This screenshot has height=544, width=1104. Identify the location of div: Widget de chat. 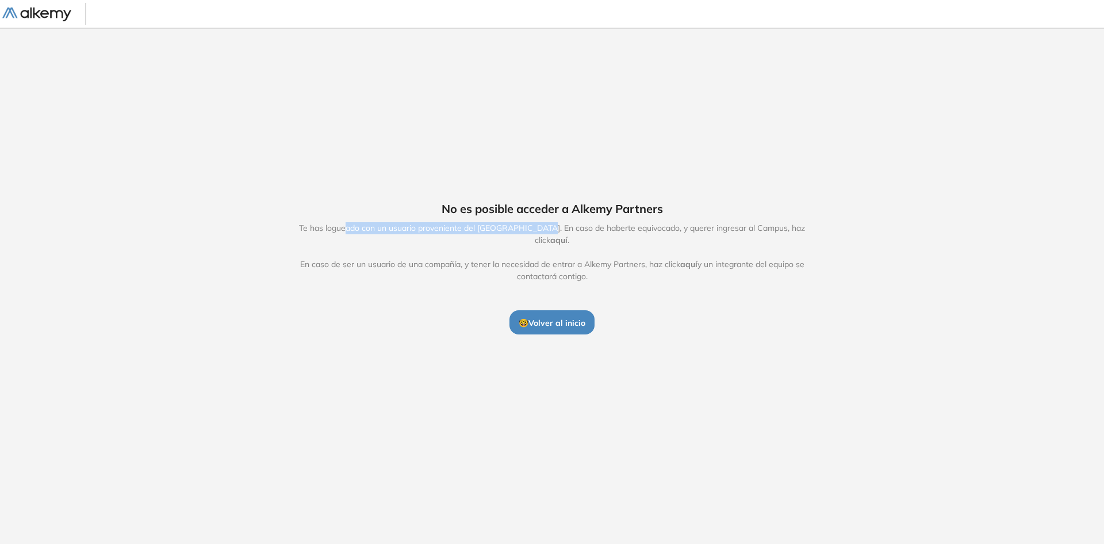
(1001, 477).